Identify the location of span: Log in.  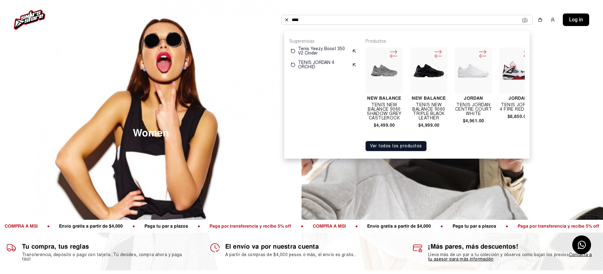
(576, 20).